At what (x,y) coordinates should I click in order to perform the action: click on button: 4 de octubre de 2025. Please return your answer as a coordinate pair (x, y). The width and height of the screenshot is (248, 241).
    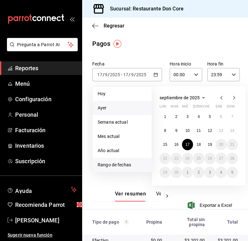
    Looking at the image, I should click on (221, 172).